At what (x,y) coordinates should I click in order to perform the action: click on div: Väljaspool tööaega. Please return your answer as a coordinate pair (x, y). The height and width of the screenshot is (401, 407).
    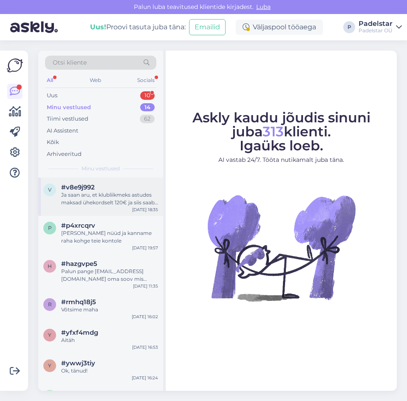
    Looking at the image, I should click on (279, 27).